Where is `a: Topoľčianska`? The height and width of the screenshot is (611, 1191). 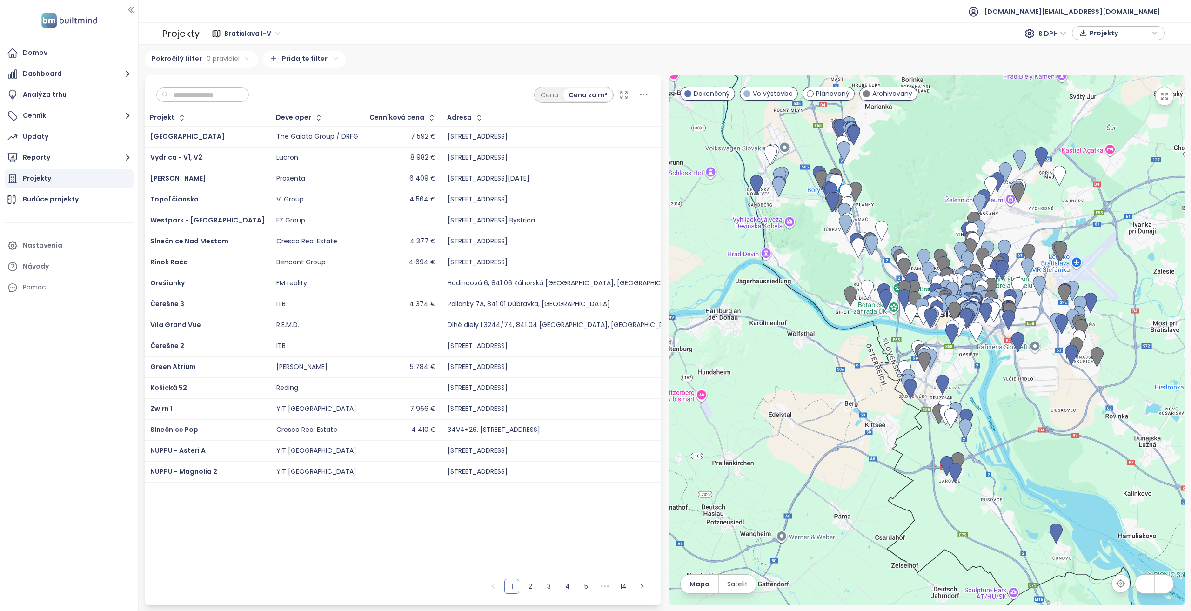
a: Topoľčianska is located at coordinates (174, 199).